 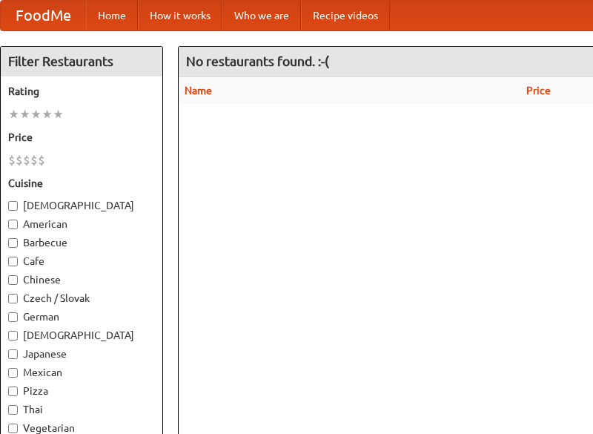 I want to click on label: Czech / Slovak, so click(x=82, y=298).